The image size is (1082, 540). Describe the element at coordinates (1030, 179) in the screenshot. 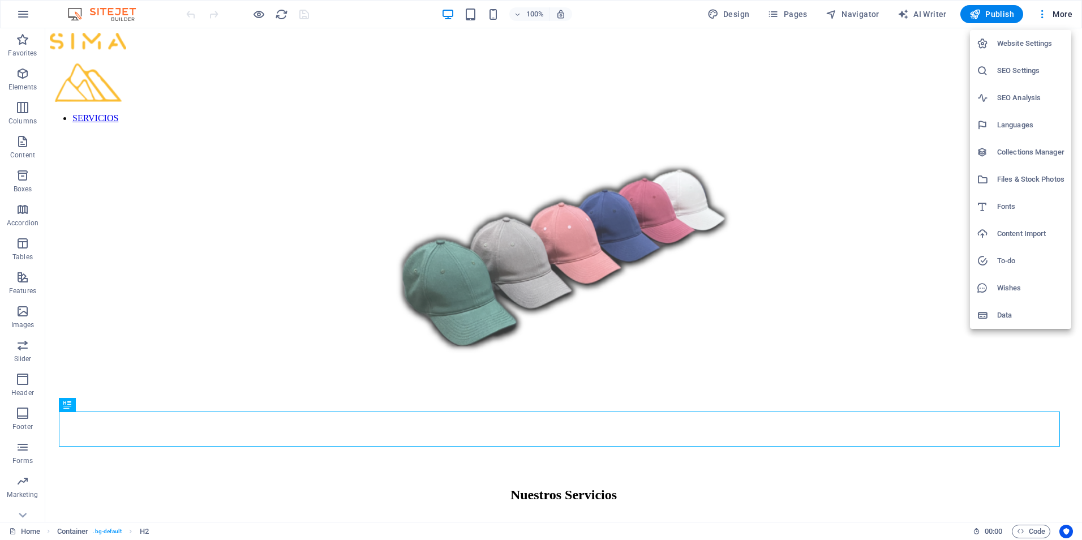

I see `h6: Files & Stock Photos` at that location.